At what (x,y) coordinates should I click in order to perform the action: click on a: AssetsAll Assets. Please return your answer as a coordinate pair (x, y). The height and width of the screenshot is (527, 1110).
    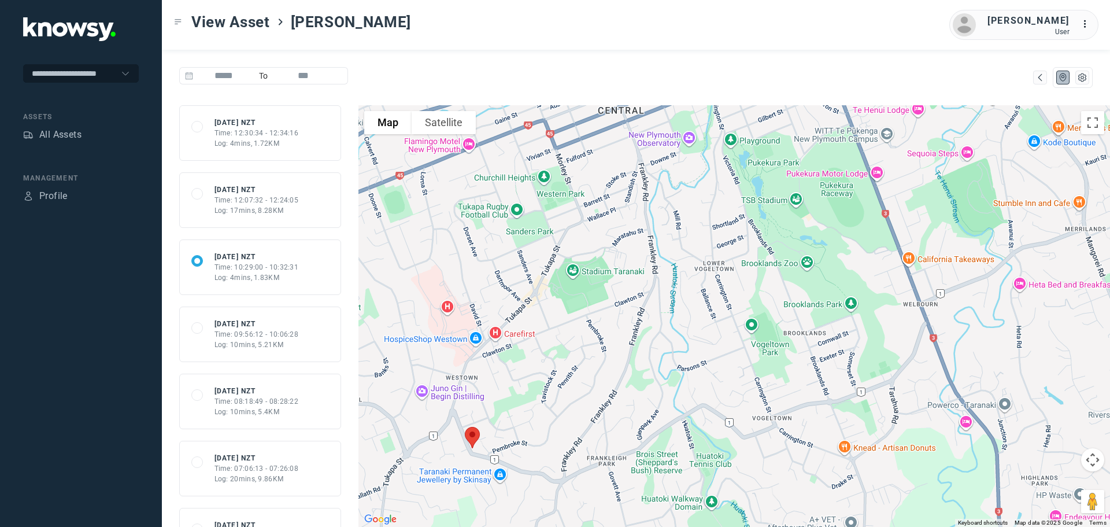
    Looking at the image, I should click on (52, 135).